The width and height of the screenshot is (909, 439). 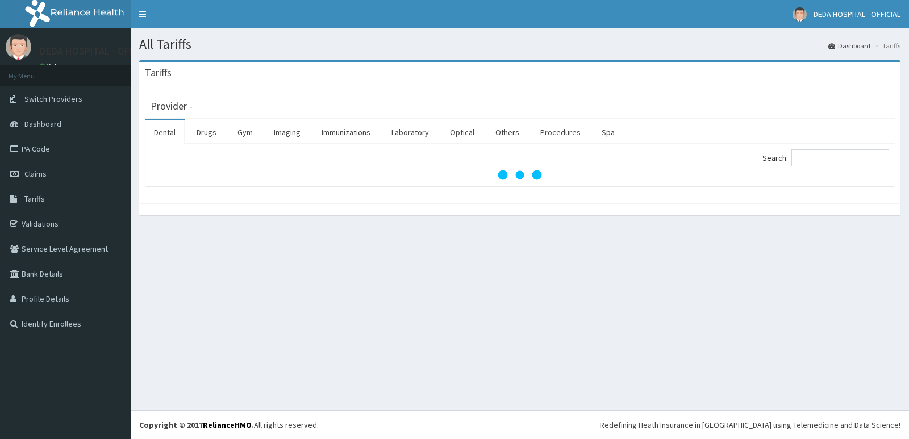 What do you see at coordinates (507, 132) in the screenshot?
I see `a: Others` at bounding box center [507, 132].